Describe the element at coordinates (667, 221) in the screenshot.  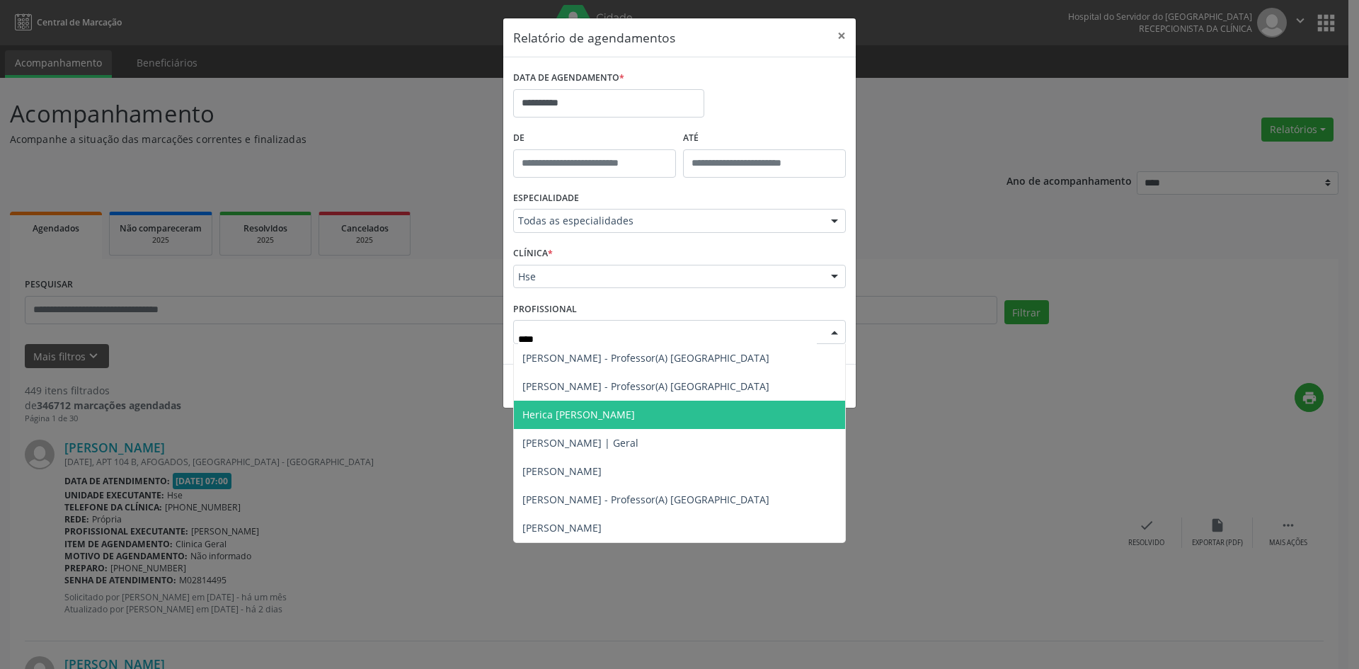
I see `span: Todas as especialidades` at that location.